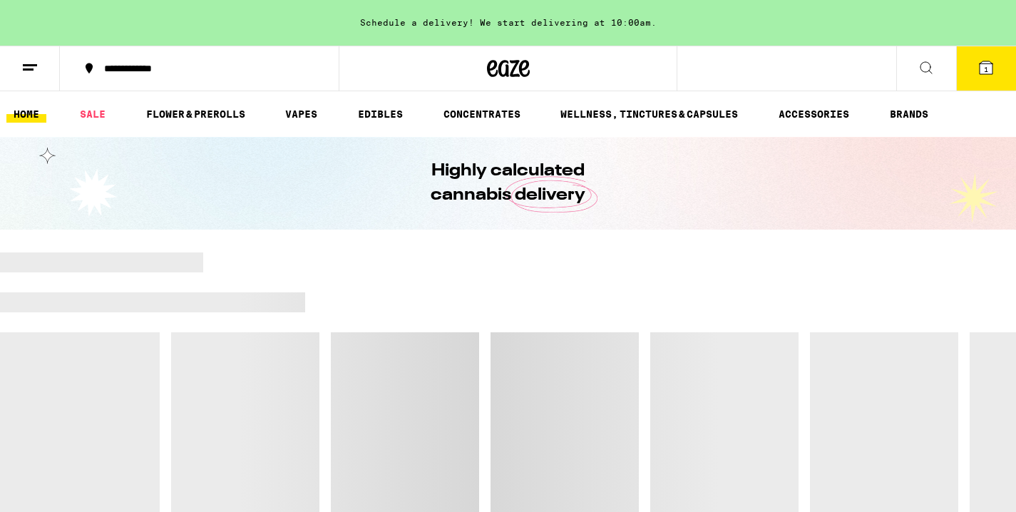 The image size is (1016, 512). Describe the element at coordinates (195, 114) in the screenshot. I see `a: FLOWER & PREROLLS` at that location.